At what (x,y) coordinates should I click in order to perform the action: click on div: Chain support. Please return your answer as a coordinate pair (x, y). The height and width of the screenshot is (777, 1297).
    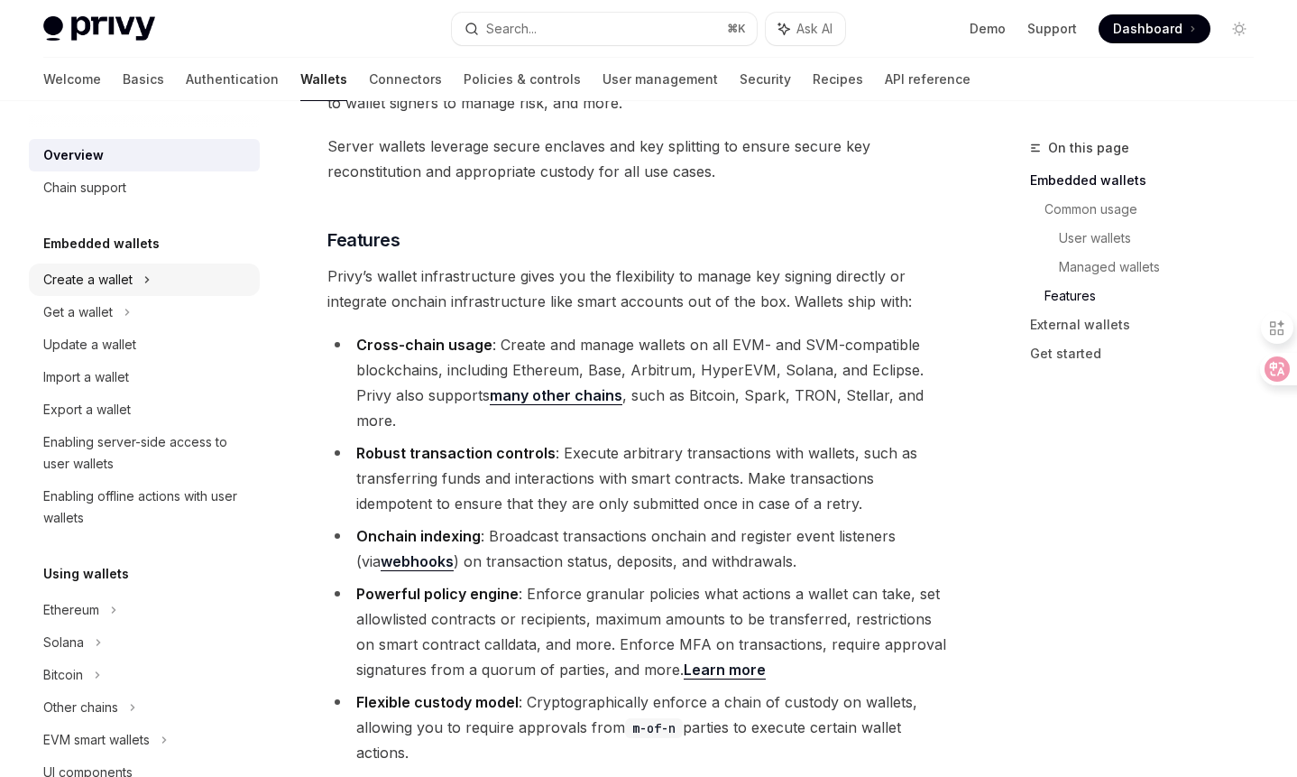
    Looking at the image, I should click on (85, 188).